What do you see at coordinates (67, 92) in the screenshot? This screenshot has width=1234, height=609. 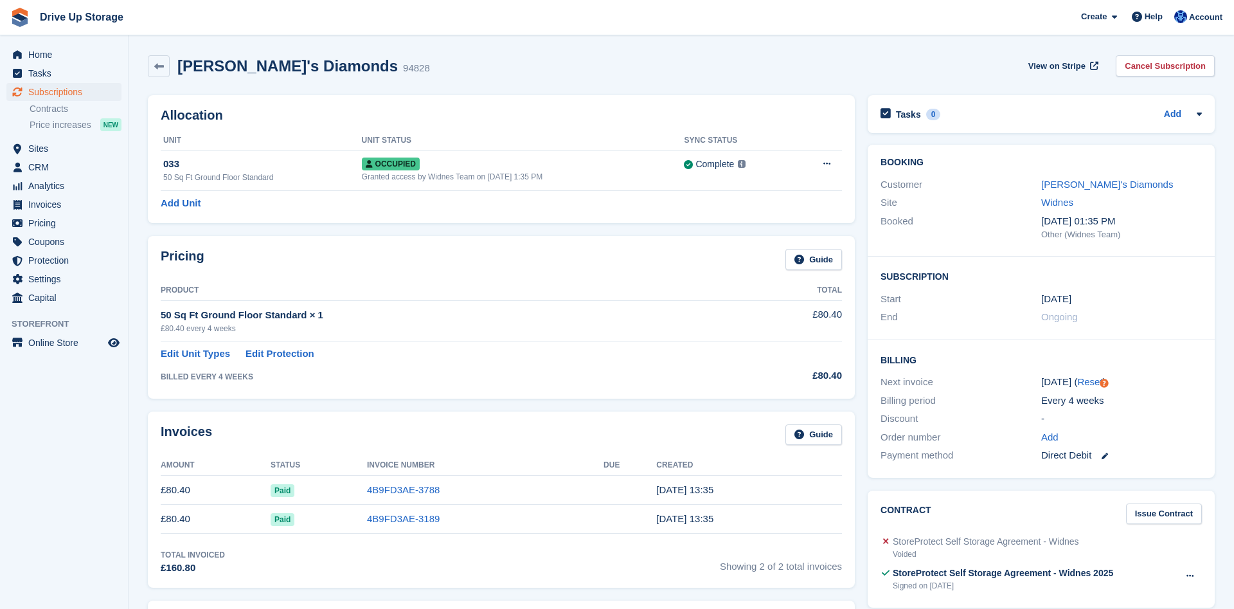 I see `span: Subscriptions` at bounding box center [67, 92].